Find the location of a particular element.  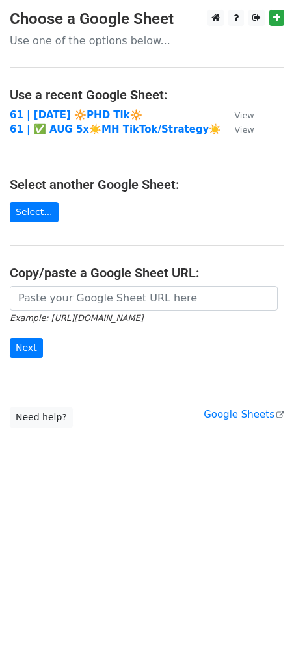

strong: 61 | ✅ AUG 5x☀️MH TikTok/Strategy☀️ is located at coordinates (115, 129).